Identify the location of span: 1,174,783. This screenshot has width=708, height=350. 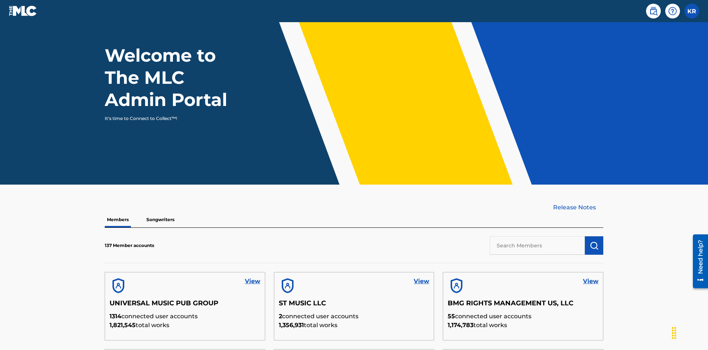
(461, 325).